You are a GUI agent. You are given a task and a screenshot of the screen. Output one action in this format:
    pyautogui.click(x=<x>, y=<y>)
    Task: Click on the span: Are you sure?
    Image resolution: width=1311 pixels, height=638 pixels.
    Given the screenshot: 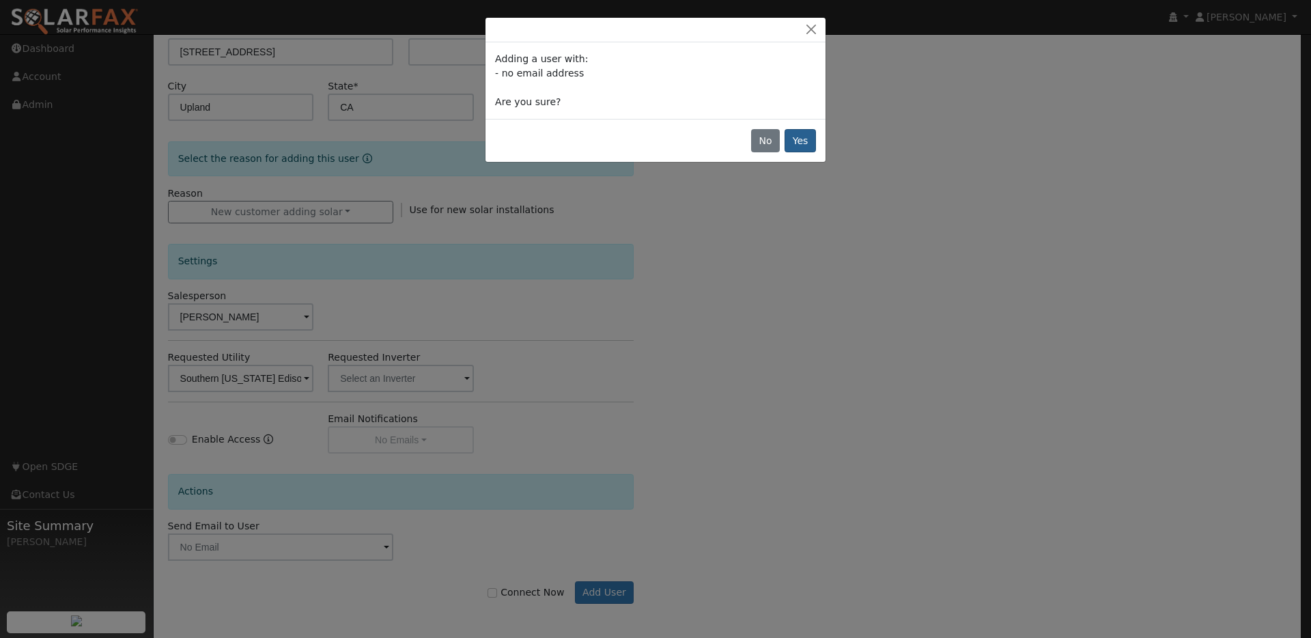 What is the action you would take?
    pyautogui.click(x=528, y=102)
    